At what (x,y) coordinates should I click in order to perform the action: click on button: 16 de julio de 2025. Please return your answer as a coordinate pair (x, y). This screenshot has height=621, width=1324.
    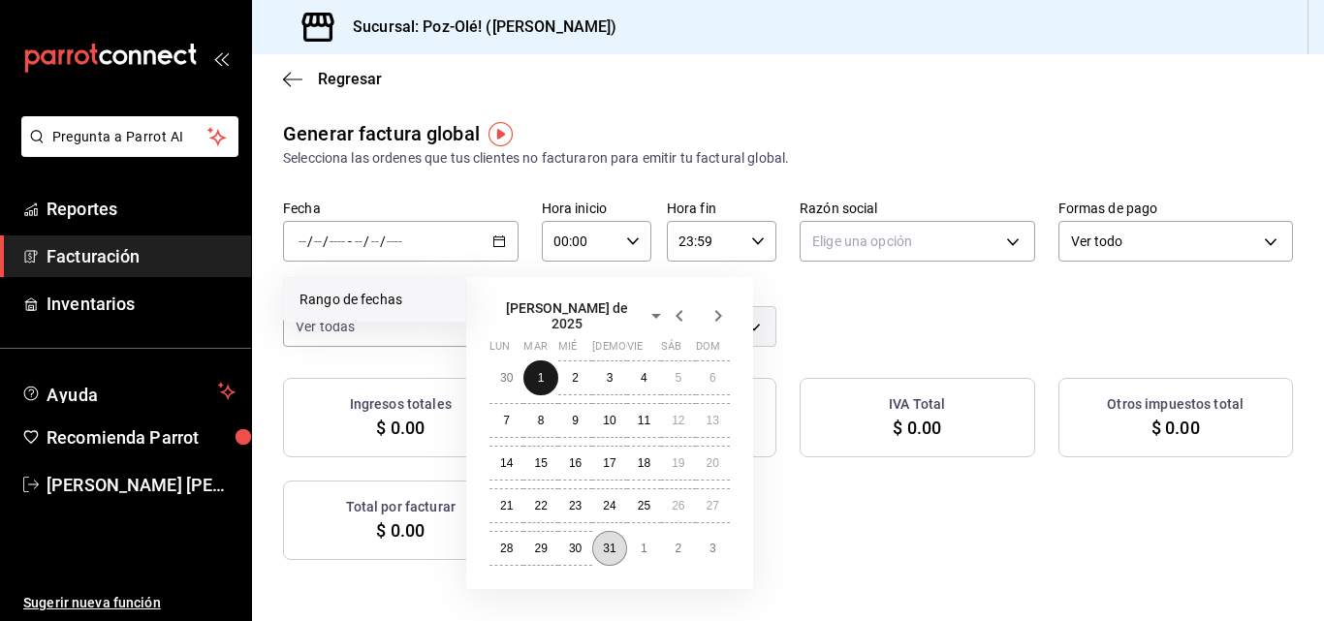
    Looking at the image, I should click on (575, 463).